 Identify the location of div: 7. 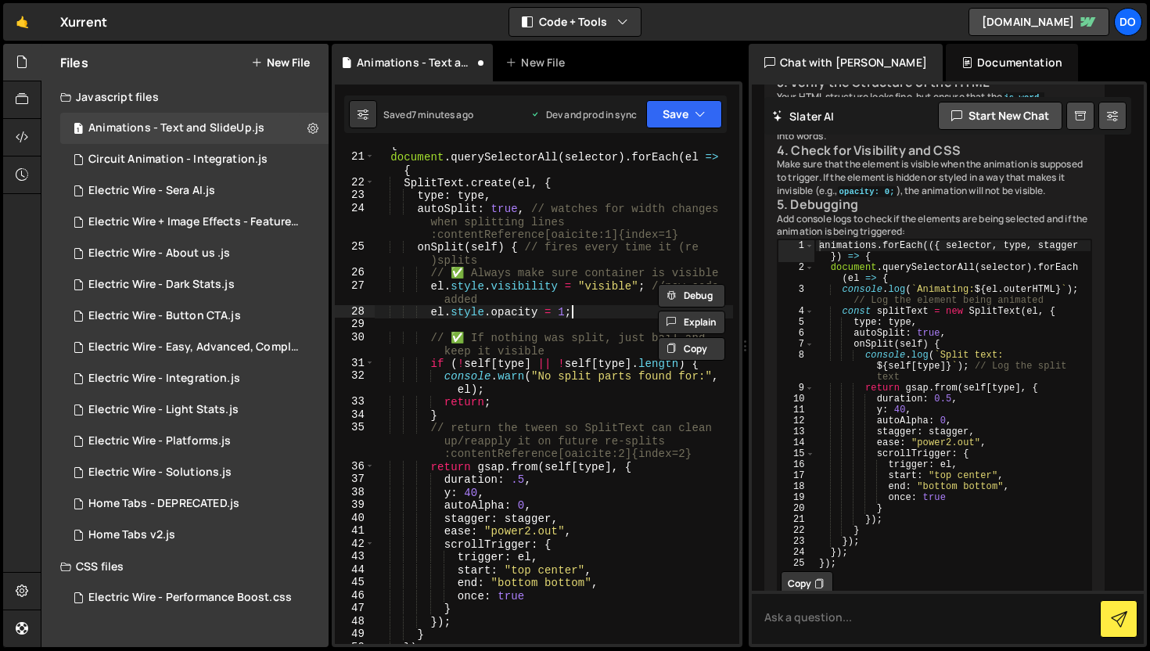
(796, 344).